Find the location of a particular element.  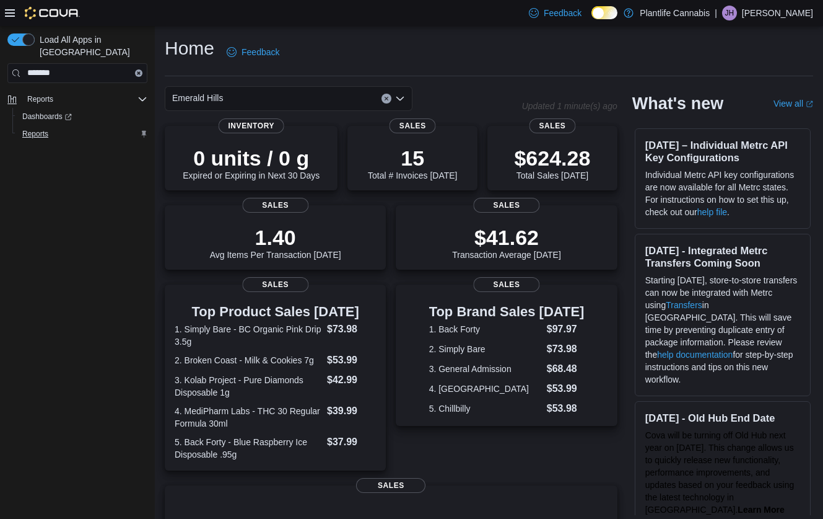

h2: What's new is located at coordinates (678, 103).